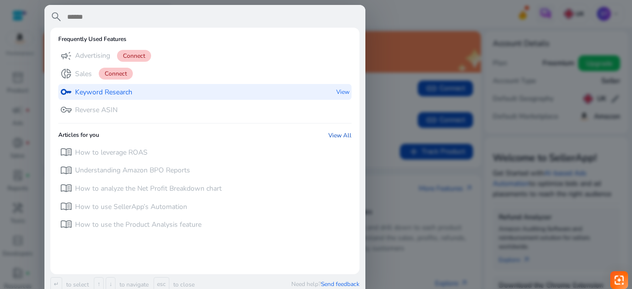  I want to click on h6: Articles for you, so click(79, 135).